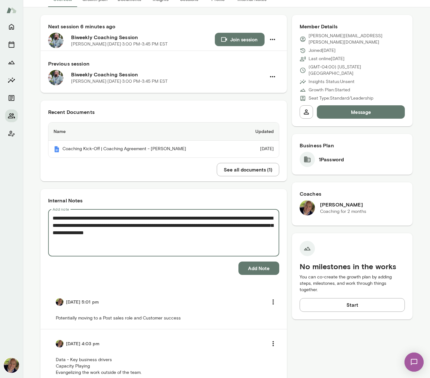 This screenshot has width=430, height=378. Describe the element at coordinates (144, 132) in the screenshot. I see `th: Name` at that location.